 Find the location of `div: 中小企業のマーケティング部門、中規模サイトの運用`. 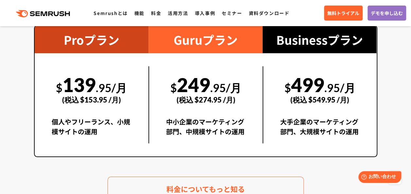

div: 中小企業のマーケティング部門、中規模サイトの運用 is located at coordinates (206, 130).